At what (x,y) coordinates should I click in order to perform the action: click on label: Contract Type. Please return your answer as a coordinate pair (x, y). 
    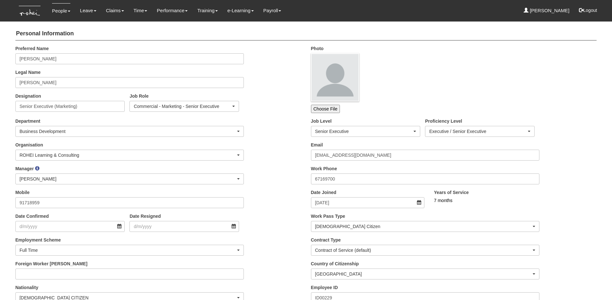
    Looking at the image, I should click on (326, 240).